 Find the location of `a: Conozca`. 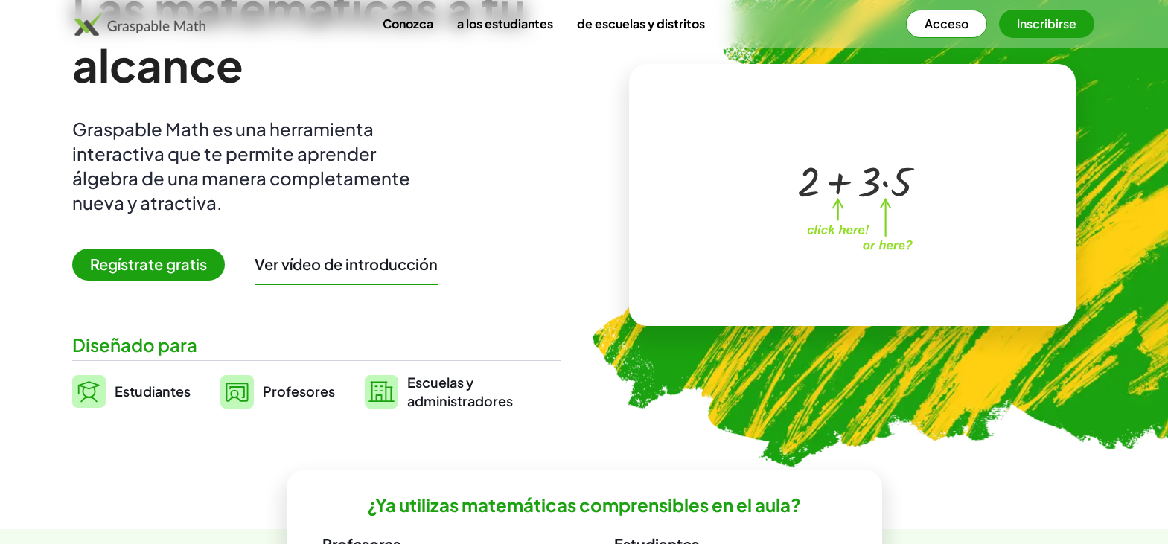

a: Conozca is located at coordinates (408, 23).